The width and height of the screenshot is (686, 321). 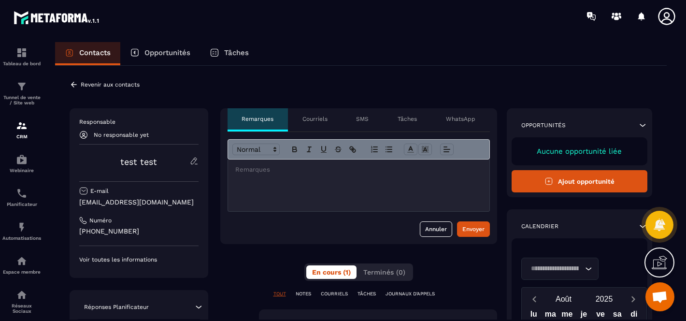 What do you see at coordinates (473, 229) in the screenshot?
I see `div: Envoyer` at bounding box center [473, 229].